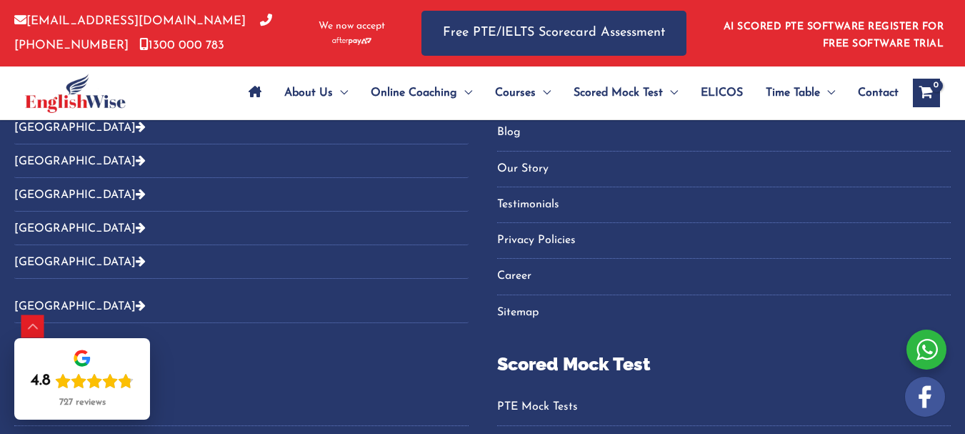 This screenshot has height=434, width=965. I want to click on div: 727 reviews, so click(82, 402).